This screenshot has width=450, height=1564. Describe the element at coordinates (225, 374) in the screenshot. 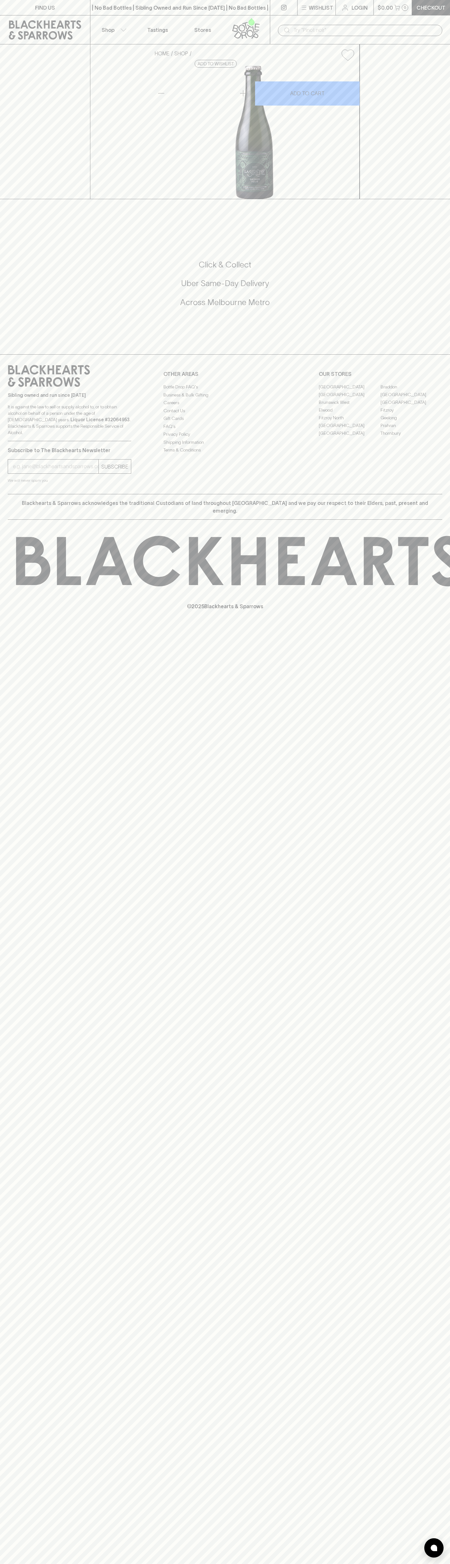

I see `p: OTHER AREAS` at that location.